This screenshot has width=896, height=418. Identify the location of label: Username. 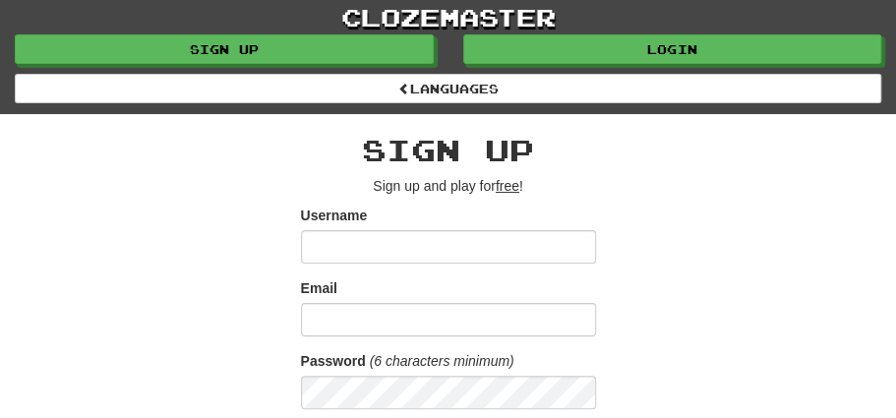
(334, 215).